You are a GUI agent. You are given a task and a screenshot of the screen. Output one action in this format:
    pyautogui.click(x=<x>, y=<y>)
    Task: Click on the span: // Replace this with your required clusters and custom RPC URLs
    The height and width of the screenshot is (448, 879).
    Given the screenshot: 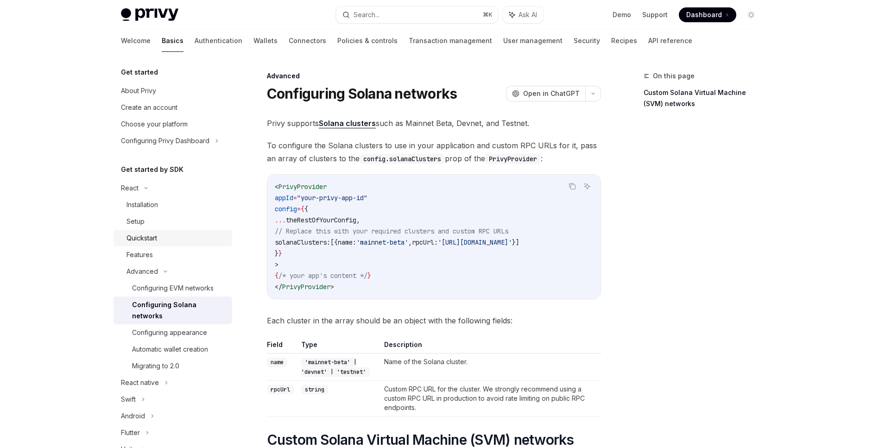 What is the action you would take?
    pyautogui.click(x=391, y=231)
    